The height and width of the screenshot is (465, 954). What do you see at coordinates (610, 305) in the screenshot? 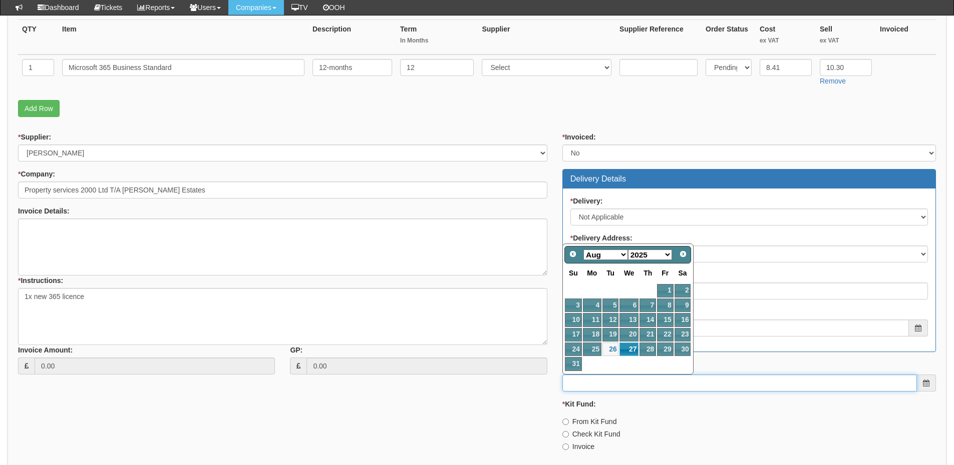
I see `a: 5` at bounding box center [610, 305].